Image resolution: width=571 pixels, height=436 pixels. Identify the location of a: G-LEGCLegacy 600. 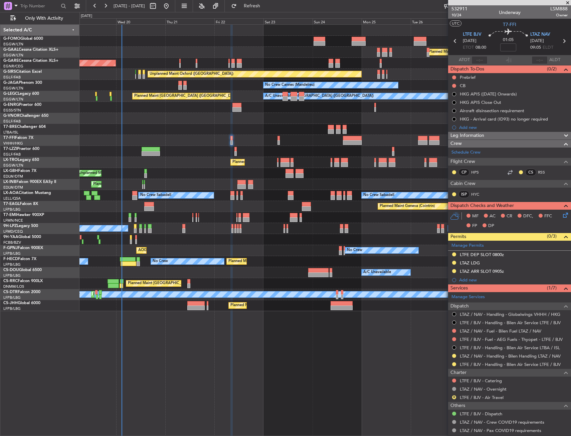
(21, 94).